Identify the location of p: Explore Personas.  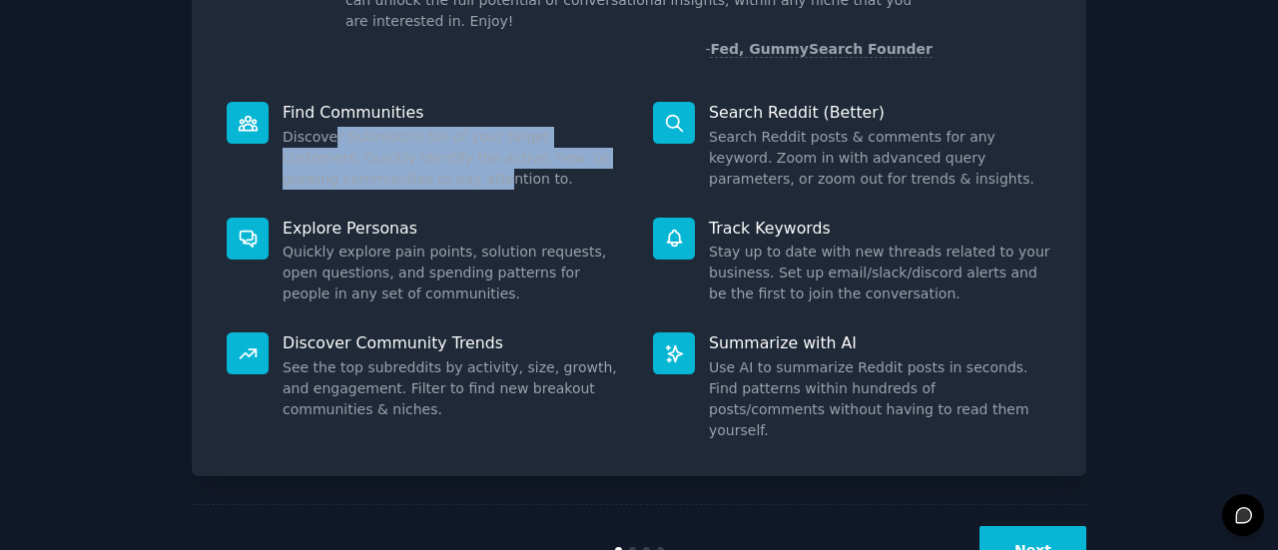
(453, 228).